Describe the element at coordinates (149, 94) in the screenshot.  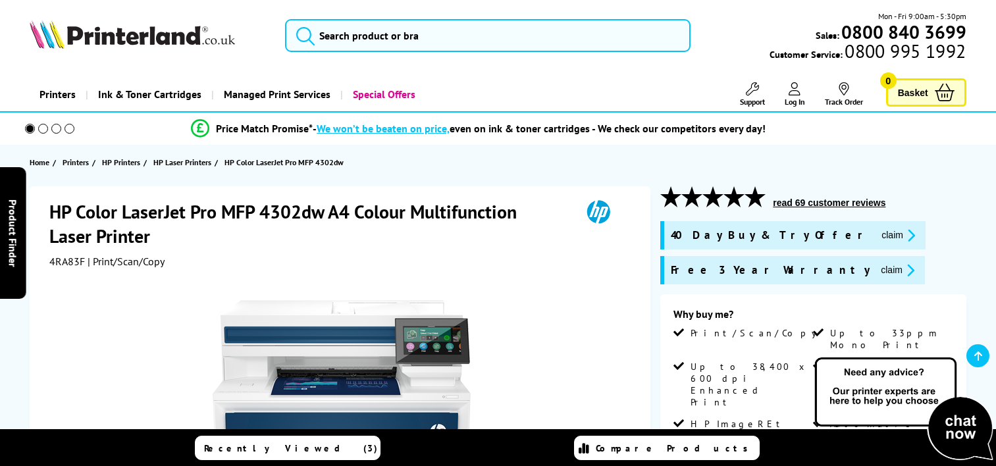
I see `span: Ink & Toner Cartridges` at that location.